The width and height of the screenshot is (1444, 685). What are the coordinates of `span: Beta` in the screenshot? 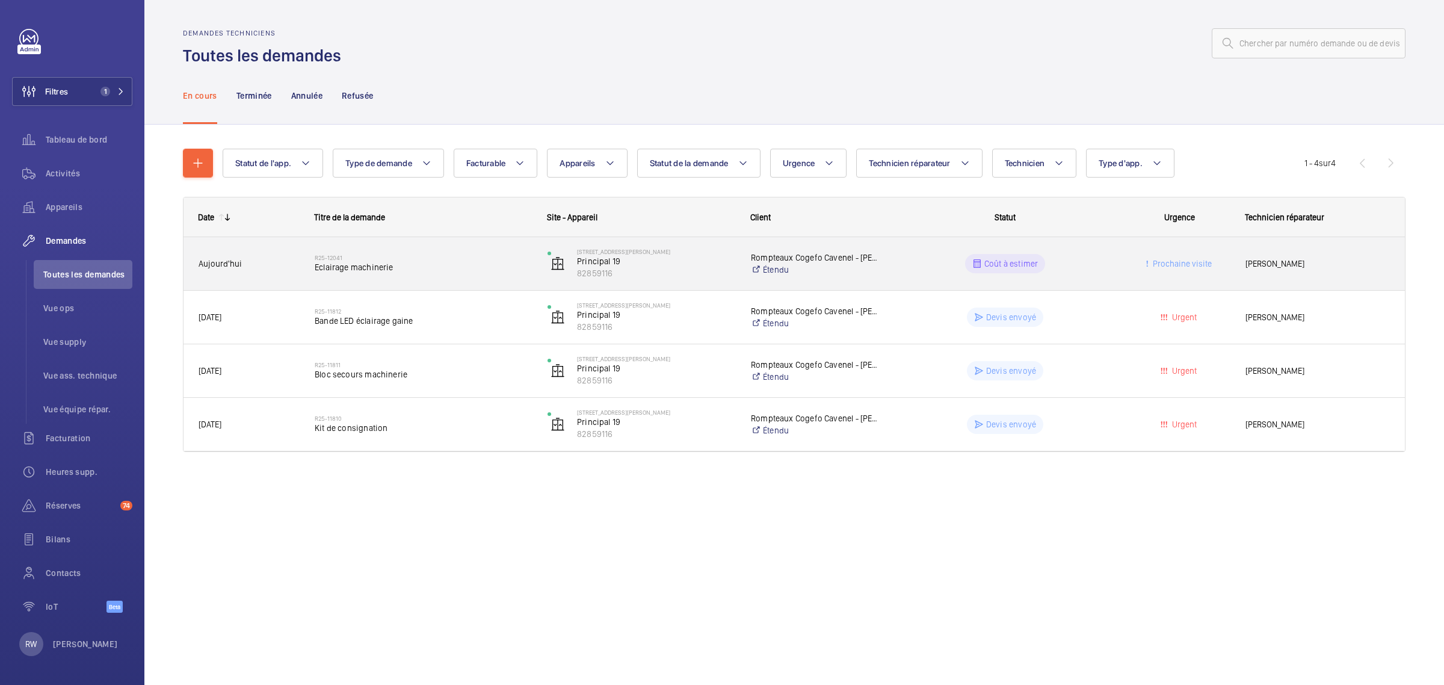 It's located at (114, 607).